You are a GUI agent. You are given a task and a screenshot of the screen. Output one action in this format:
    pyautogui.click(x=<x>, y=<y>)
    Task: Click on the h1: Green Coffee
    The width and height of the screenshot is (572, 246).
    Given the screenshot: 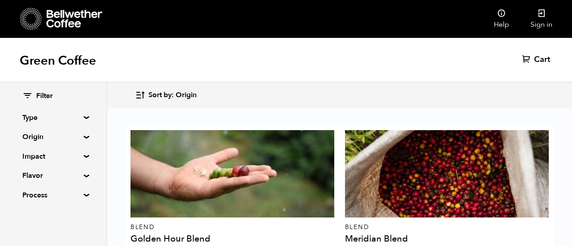 What is the action you would take?
    pyautogui.click(x=58, y=61)
    